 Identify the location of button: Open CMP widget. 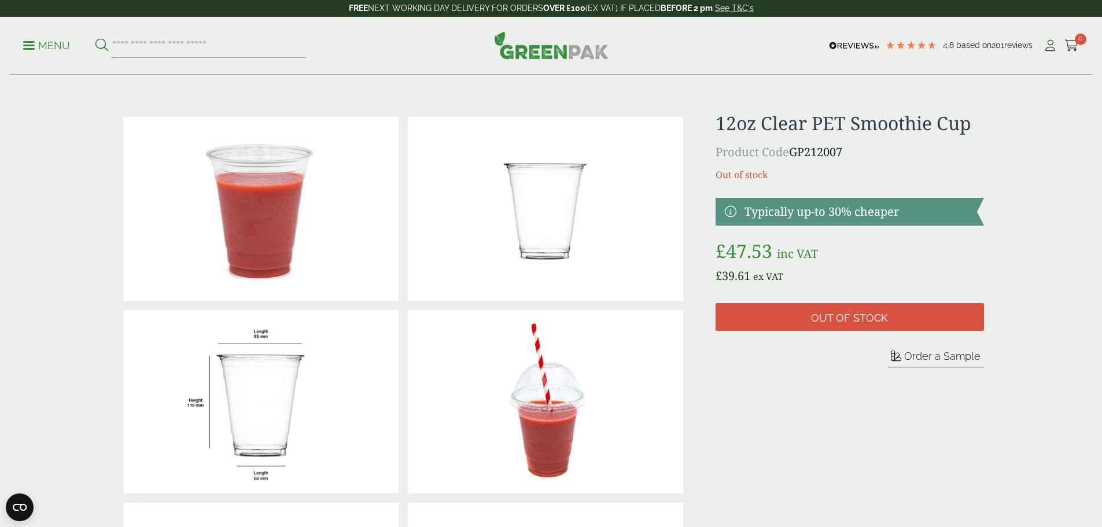
(20, 508).